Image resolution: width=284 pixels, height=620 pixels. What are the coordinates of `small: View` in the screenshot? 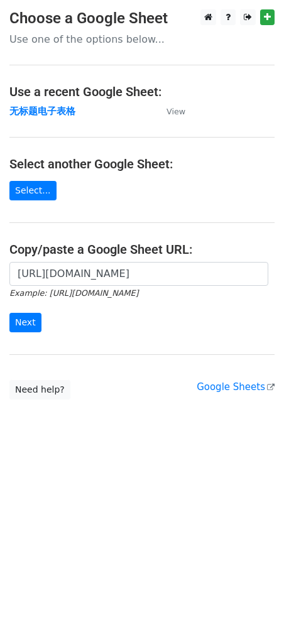 It's located at (176, 111).